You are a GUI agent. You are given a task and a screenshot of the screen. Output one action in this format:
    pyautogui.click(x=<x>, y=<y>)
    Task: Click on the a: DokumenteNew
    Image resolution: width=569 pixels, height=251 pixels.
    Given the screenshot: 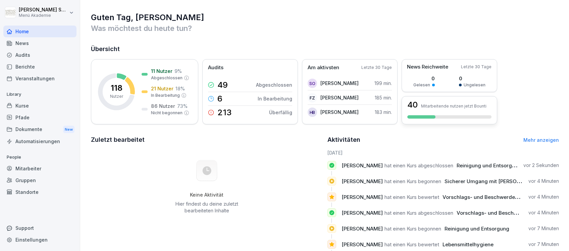 What is the action you would take?
    pyautogui.click(x=40, y=129)
    